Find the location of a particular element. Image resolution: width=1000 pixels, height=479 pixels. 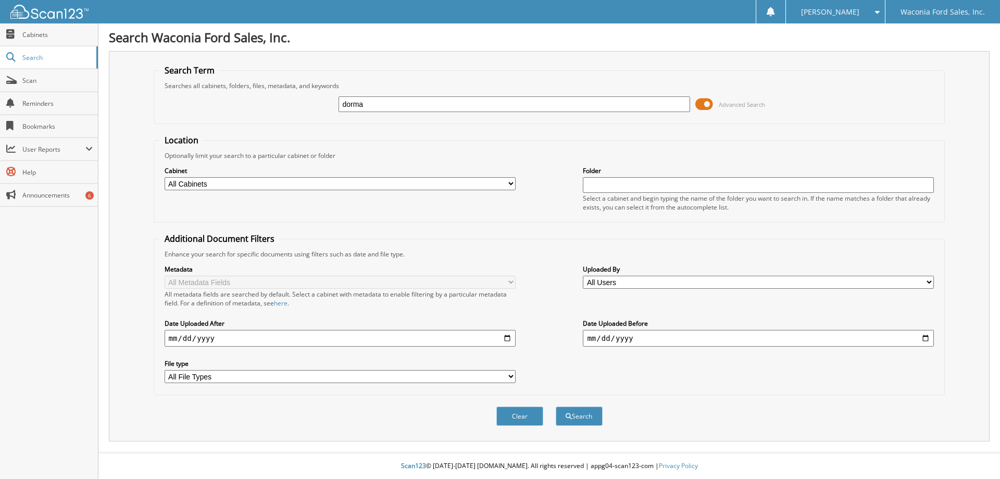

label: Date Uploaded After is located at coordinates (340, 323).